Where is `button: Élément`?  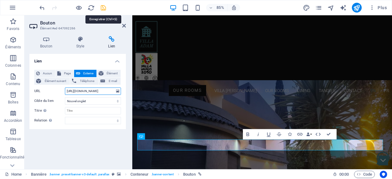
button: Élément is located at coordinates (109, 73).